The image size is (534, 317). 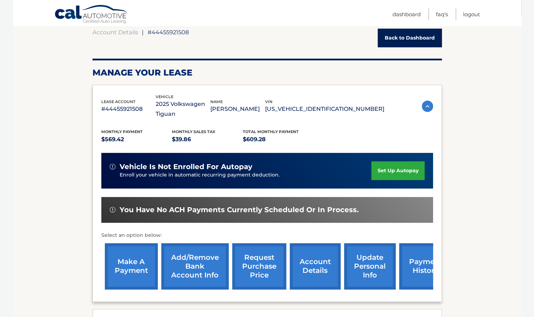 I want to click on a: Logout, so click(x=472, y=14).